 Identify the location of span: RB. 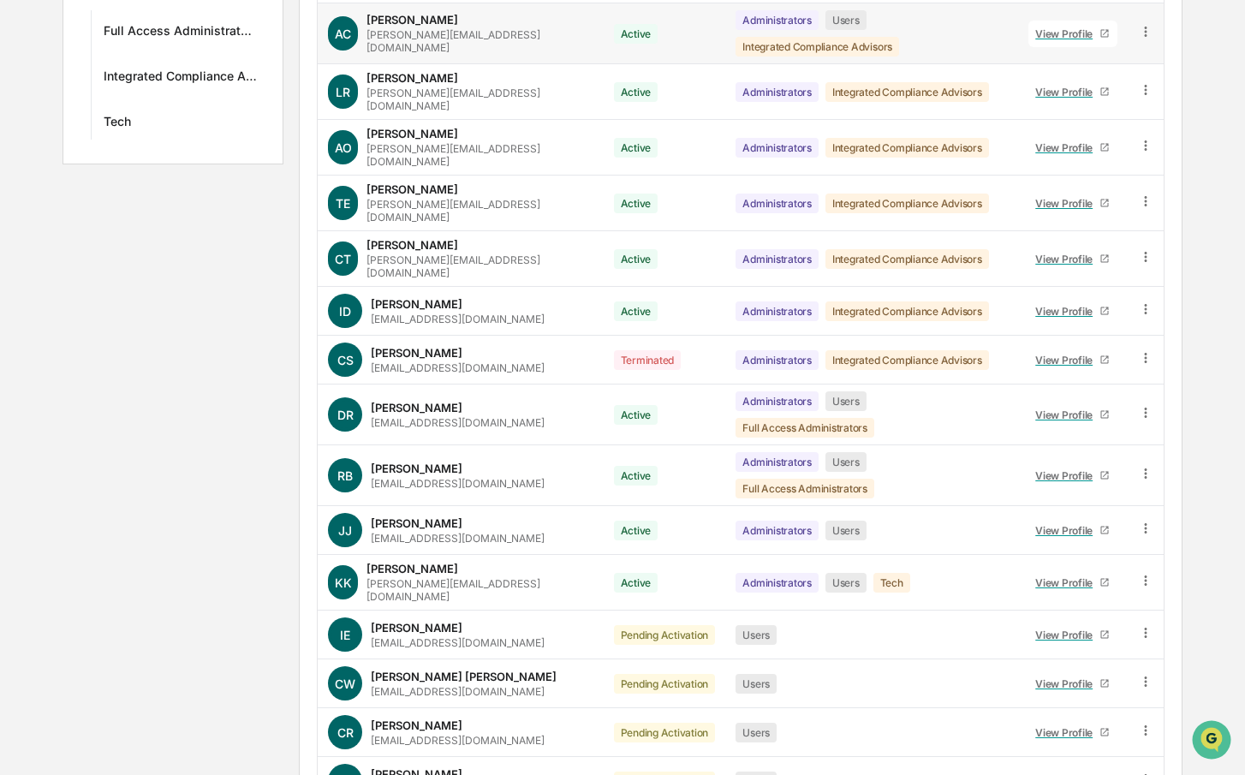
(345, 475).